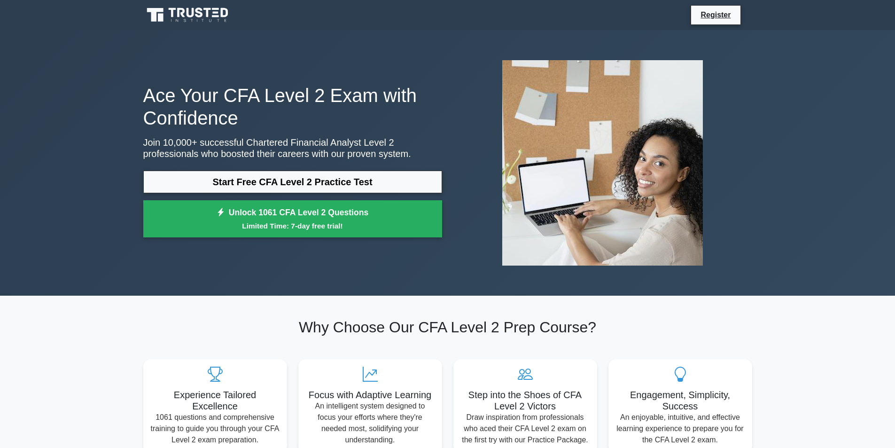 The width and height of the screenshot is (895, 448). What do you see at coordinates (525, 400) in the screenshot?
I see `h5: Step into the Shoes of CFA Level 2 Victors` at bounding box center [525, 400].